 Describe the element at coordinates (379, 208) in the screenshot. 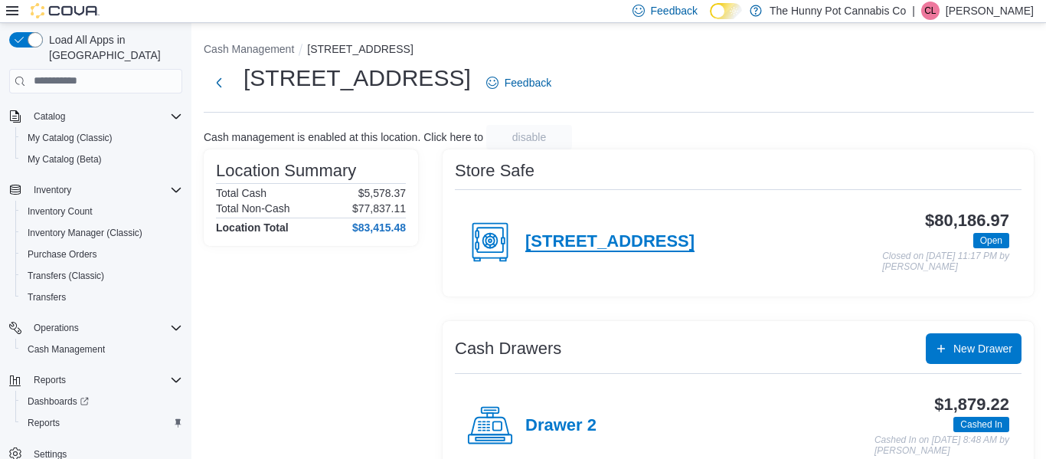

I see `p: $77,837.11` at that location.